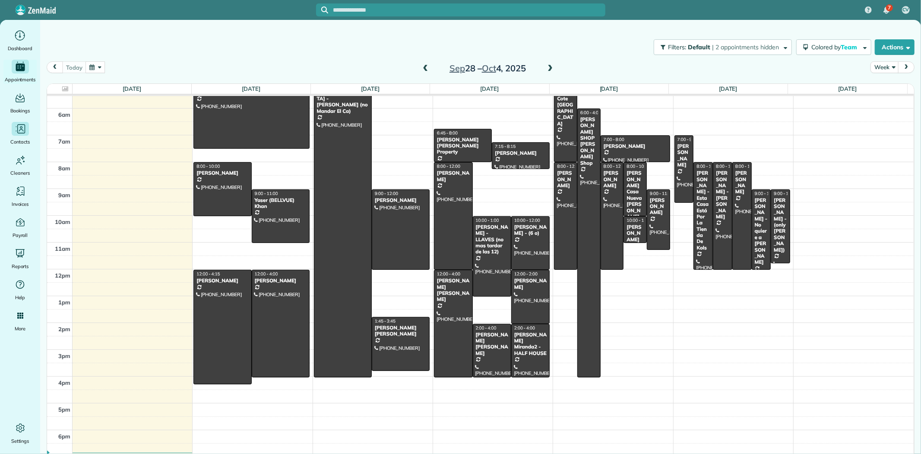 This screenshot has height=454, width=921. Describe the element at coordinates (457, 68) in the screenshot. I see `span: Sep` at that location.